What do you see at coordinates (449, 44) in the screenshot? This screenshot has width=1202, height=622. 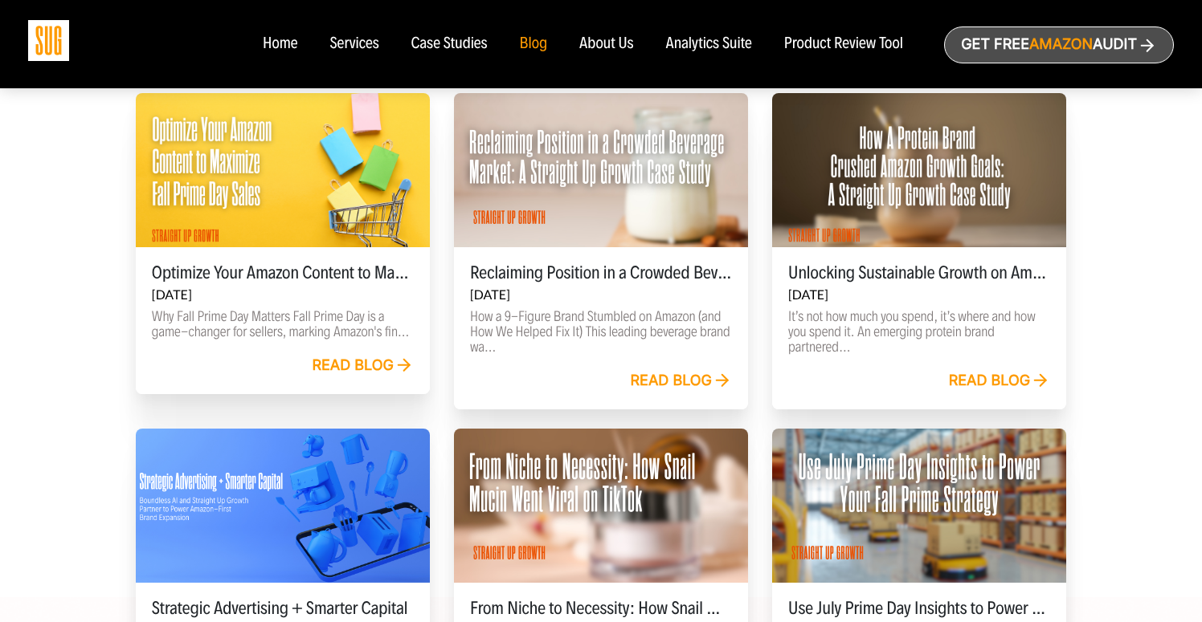 I see `div: Case Studies` at bounding box center [449, 44].